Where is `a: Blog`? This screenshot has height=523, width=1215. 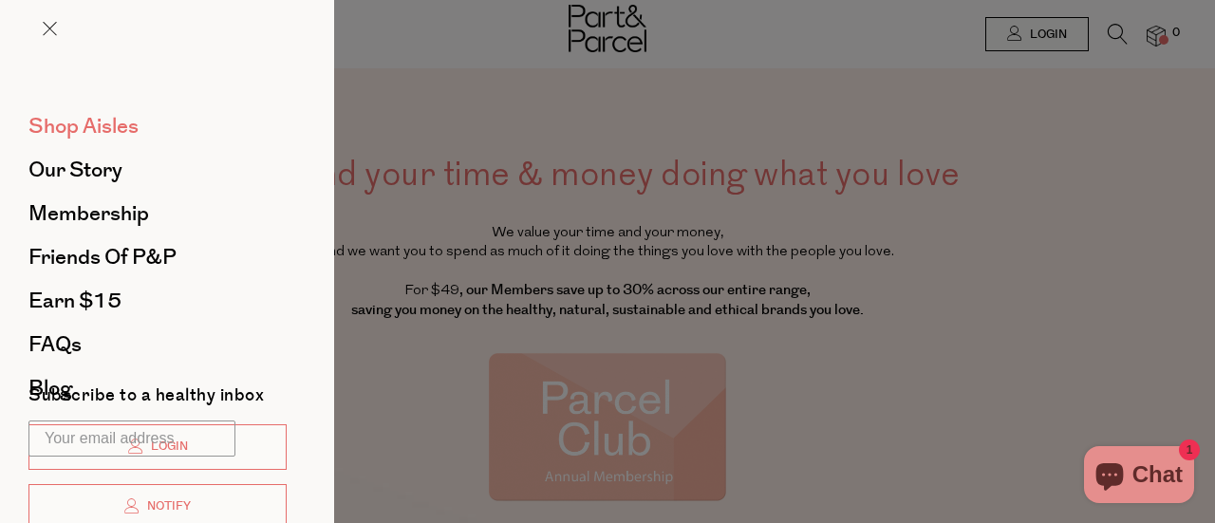
a: Blog is located at coordinates (158, 388).